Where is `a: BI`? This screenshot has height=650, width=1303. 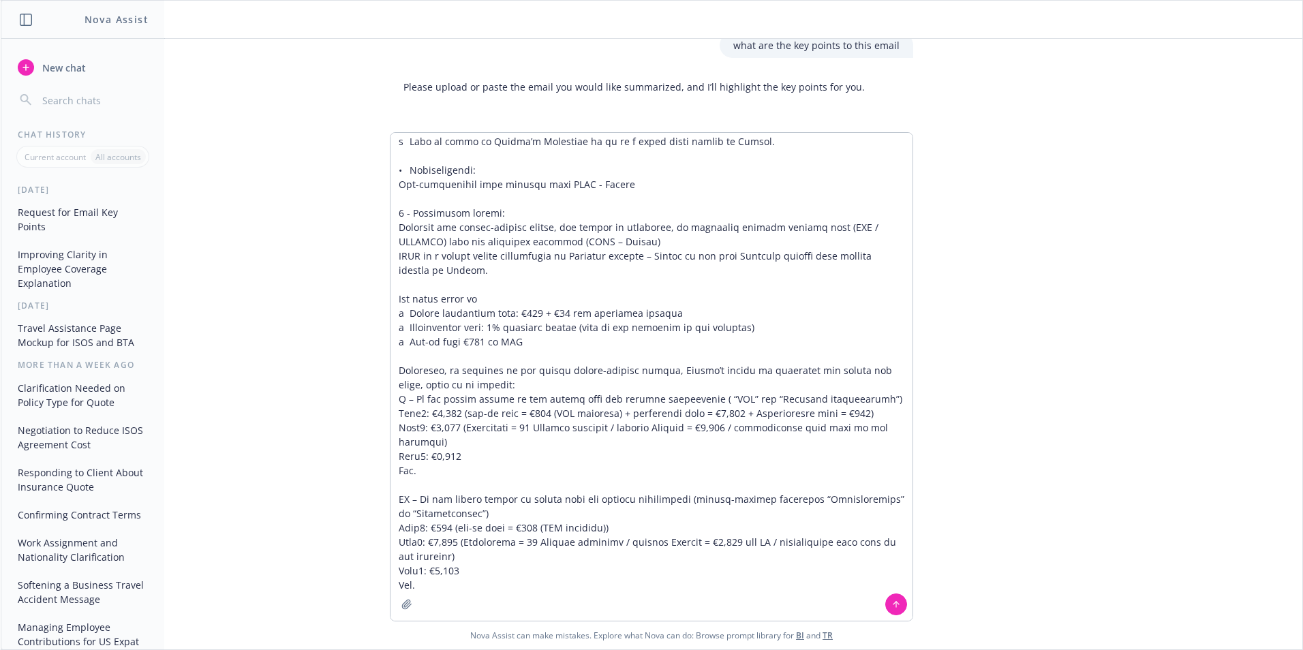
a: BI is located at coordinates (800, 635).